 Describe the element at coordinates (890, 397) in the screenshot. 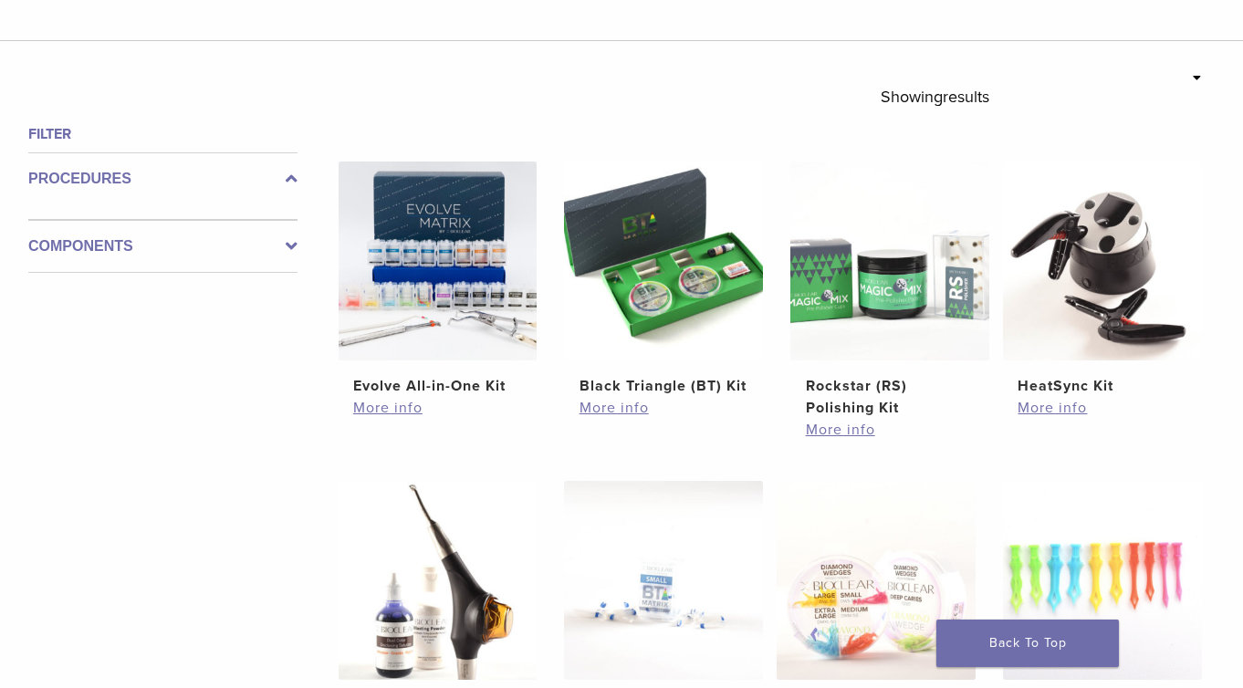

I see `h2: Rockstar (RS) Polishing Kit` at that location.